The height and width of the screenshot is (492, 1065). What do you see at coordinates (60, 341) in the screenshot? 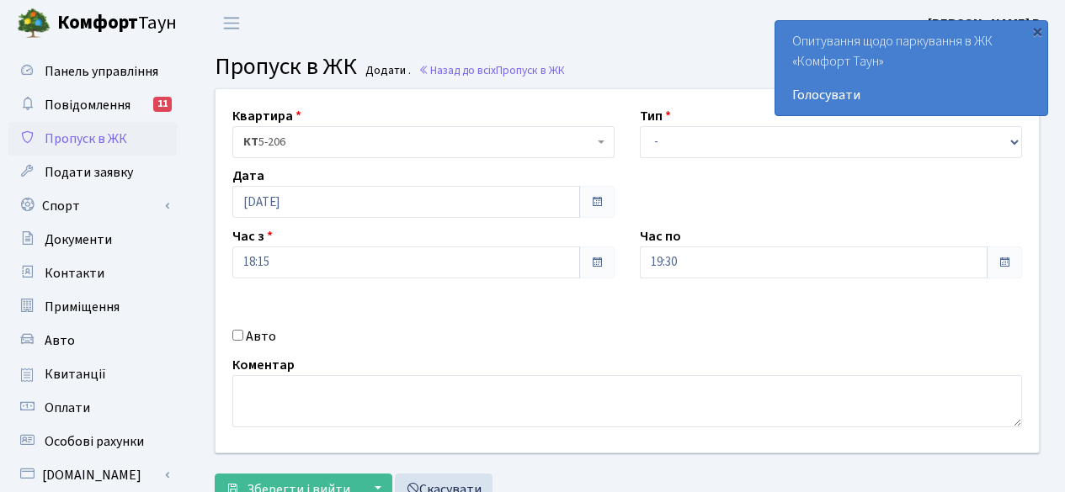
I see `span: Авто` at bounding box center [60, 341].